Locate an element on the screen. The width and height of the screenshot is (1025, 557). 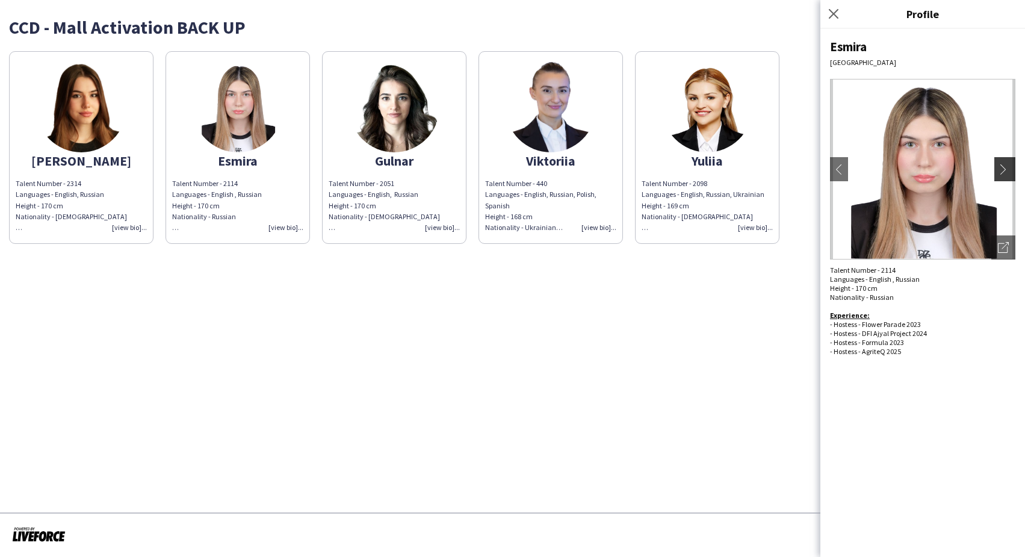
div: Open photos pop-in is located at coordinates (1004, 247).